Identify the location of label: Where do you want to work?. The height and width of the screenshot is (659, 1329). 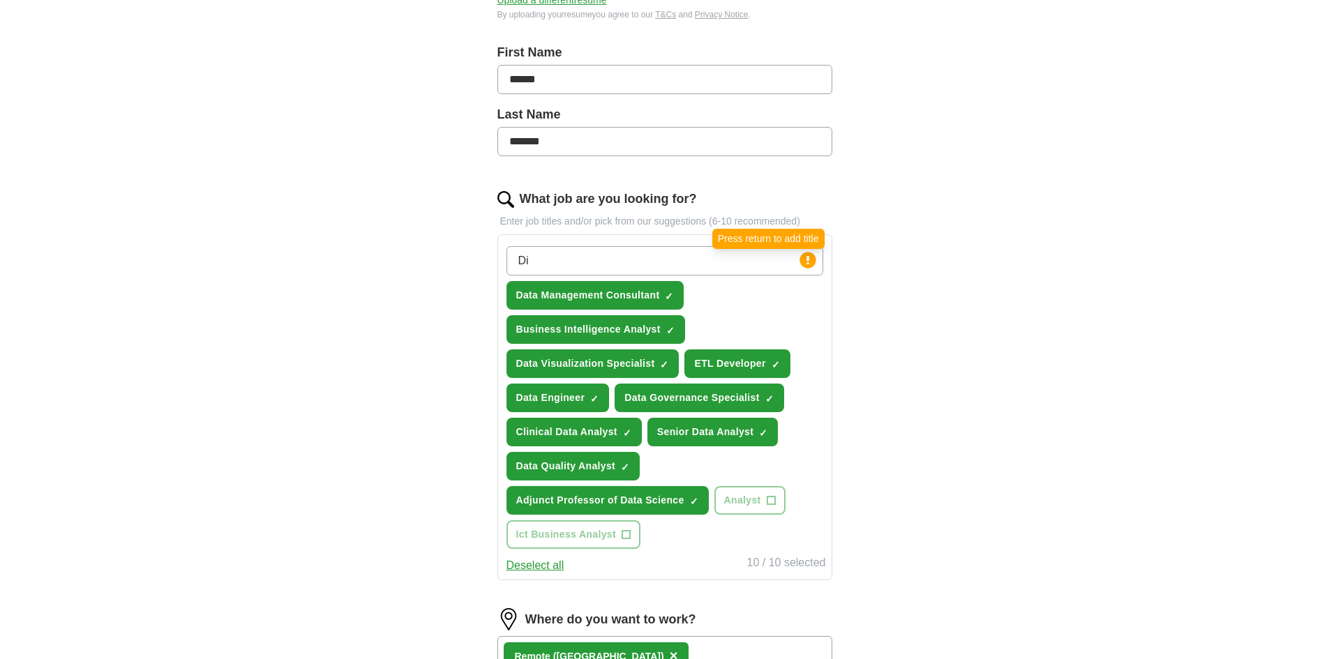
(611, 620).